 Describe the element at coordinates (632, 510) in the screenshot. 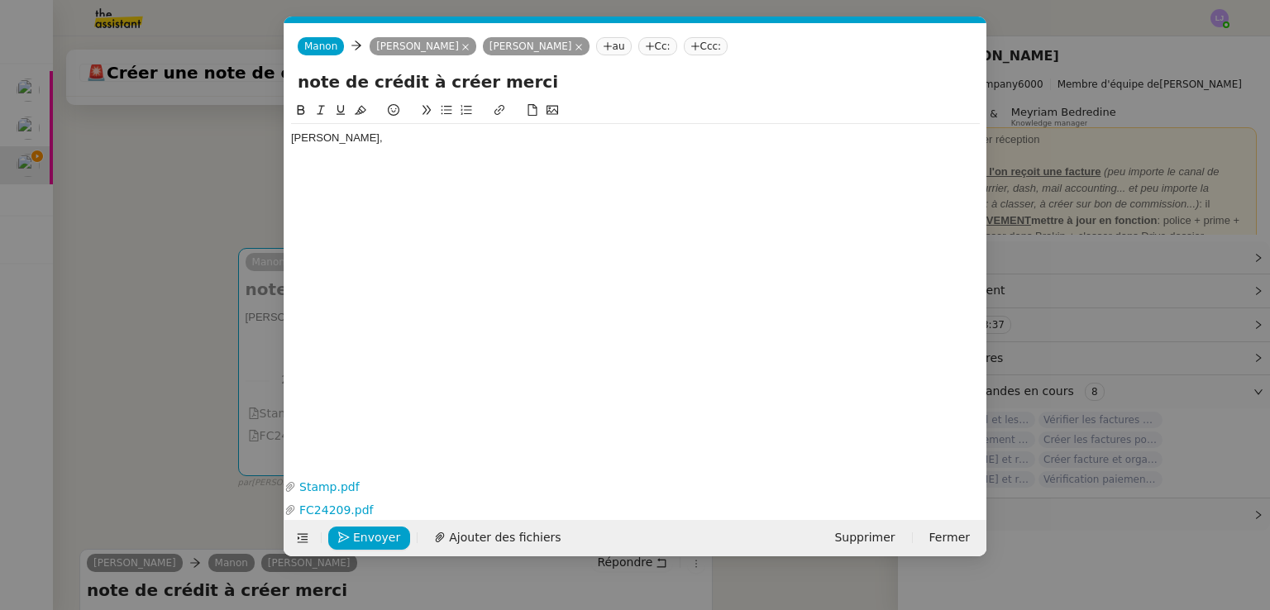

I see `a: FC24209.pdf` at that location.